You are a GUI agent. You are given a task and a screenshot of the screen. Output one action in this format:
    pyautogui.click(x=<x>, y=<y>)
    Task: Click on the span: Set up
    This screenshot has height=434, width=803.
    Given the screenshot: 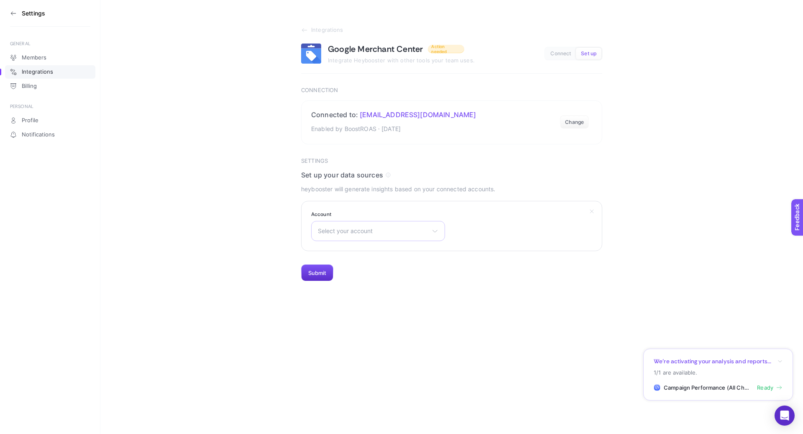 What is the action you would take?
    pyautogui.click(x=589, y=54)
    